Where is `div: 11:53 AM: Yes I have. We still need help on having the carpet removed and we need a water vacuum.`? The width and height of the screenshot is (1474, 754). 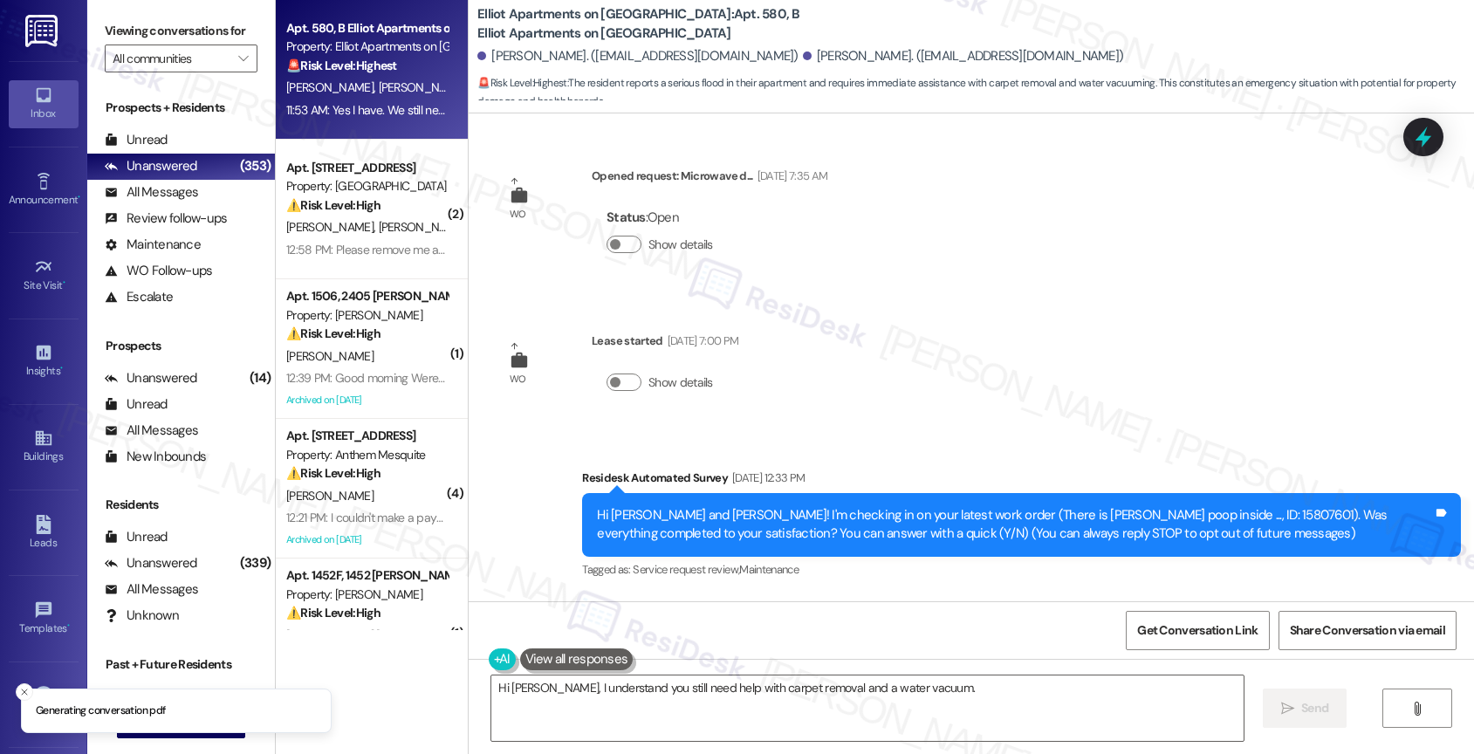
div: 11:53 AM: Yes I have. We still need help on having the carpet removed and we need a water vacuum. is located at coordinates (537, 110).